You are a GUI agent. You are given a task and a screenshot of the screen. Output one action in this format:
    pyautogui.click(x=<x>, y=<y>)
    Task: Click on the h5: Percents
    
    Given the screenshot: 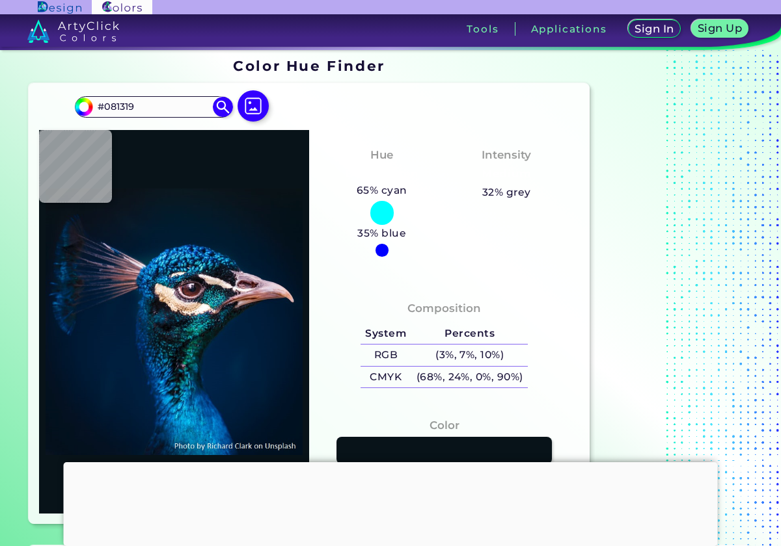 What is the action you would take?
    pyautogui.click(x=469, y=334)
    